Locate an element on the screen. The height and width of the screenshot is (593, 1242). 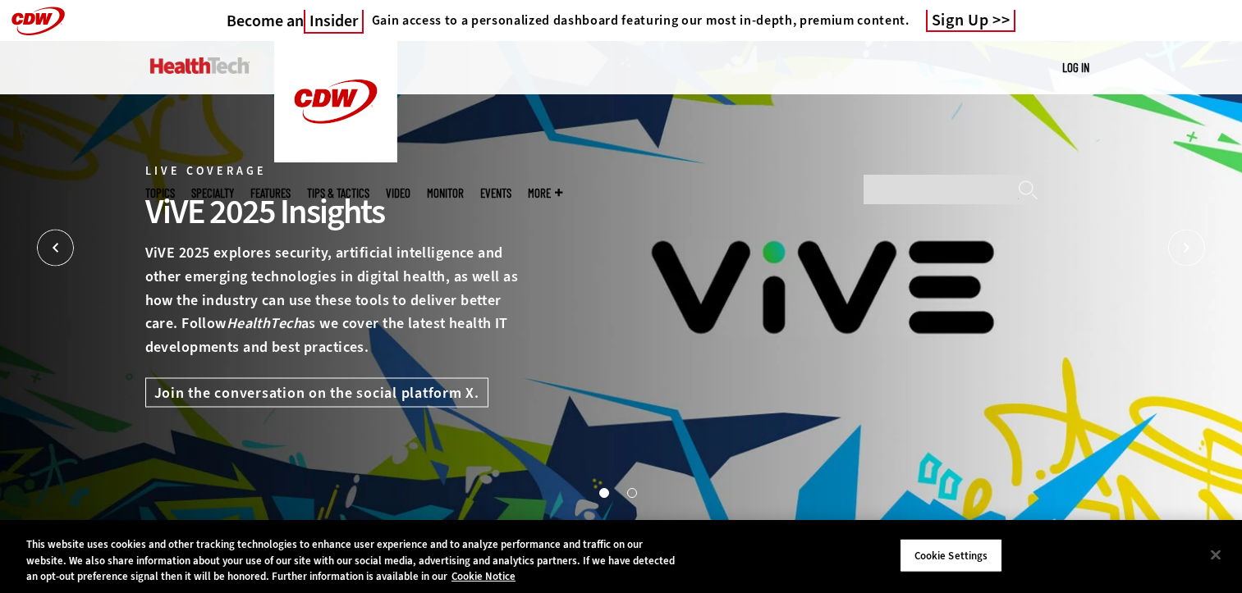
button: Cookie Settings is located at coordinates (950, 556).